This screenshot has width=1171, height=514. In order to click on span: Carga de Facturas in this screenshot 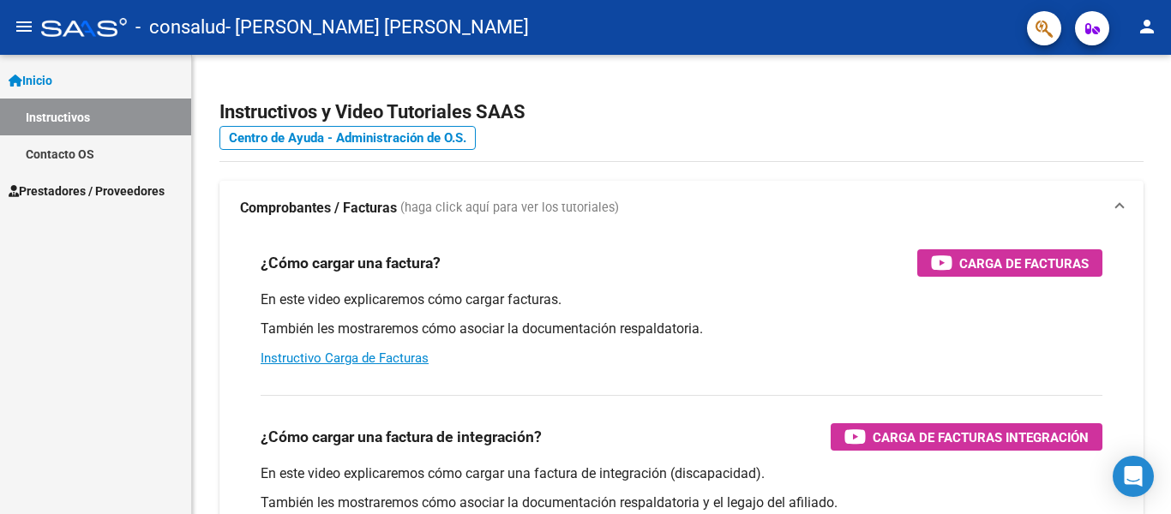, I will do `click(1024, 263)`.